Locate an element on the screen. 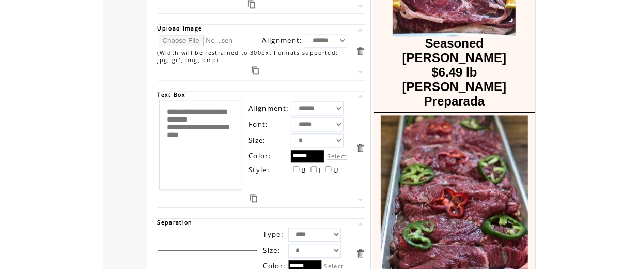 Image resolution: width=638 pixels, height=269 pixels. span: I is located at coordinates (320, 169).